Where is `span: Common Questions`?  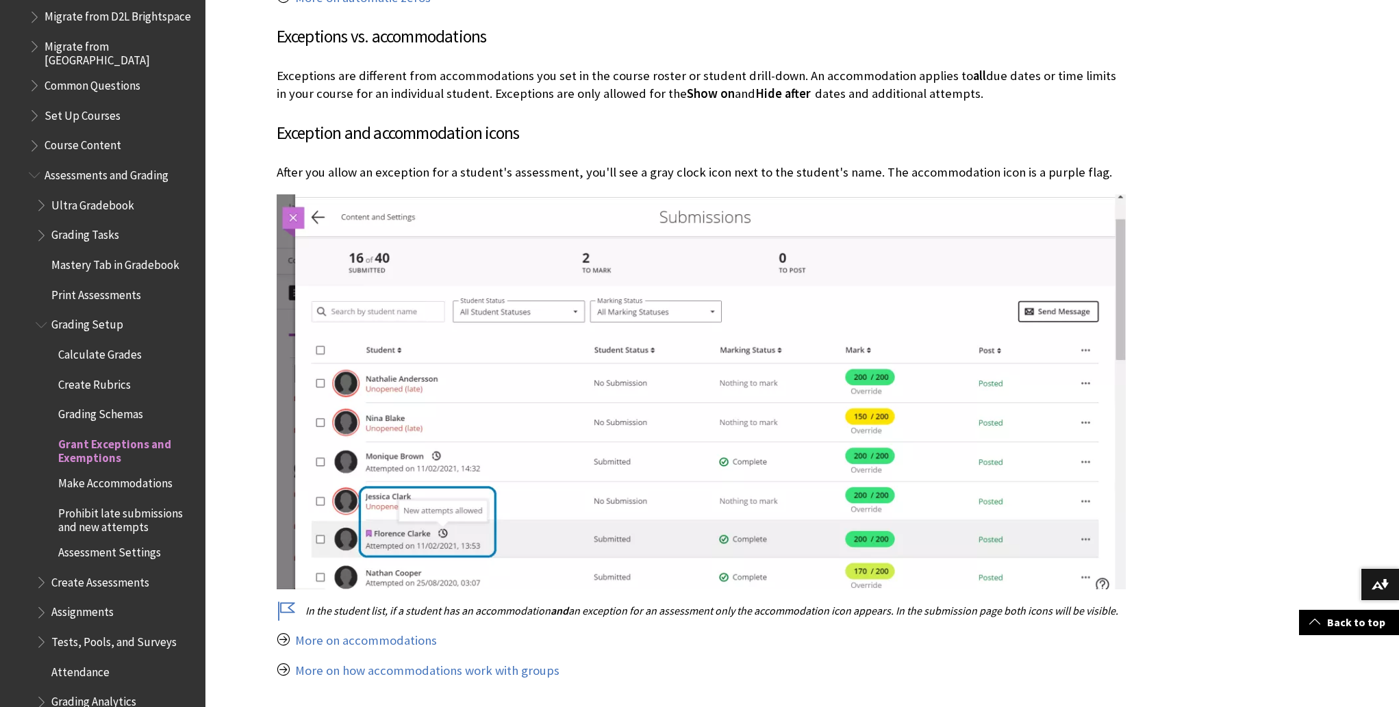 span: Common Questions is located at coordinates (92, 83).